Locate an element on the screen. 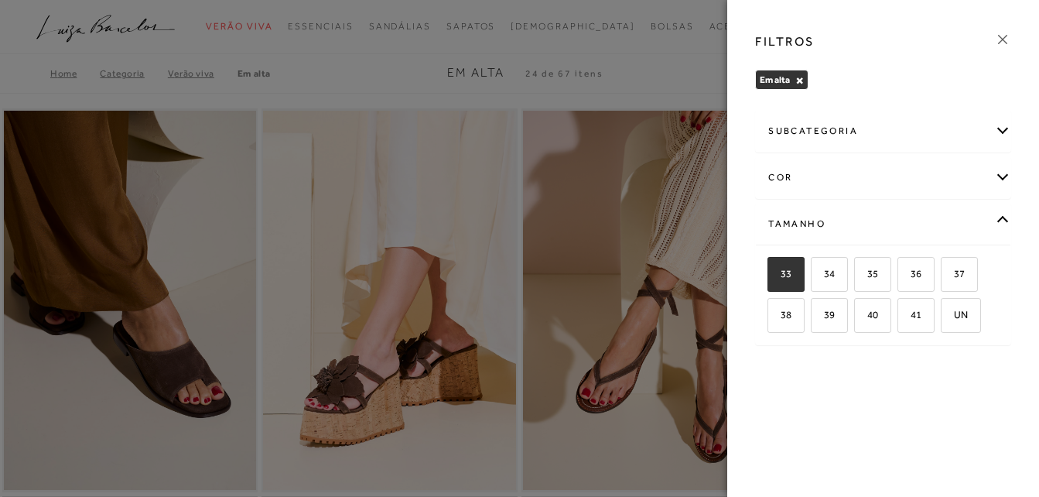  input: 35 is located at coordinates (859, 276).